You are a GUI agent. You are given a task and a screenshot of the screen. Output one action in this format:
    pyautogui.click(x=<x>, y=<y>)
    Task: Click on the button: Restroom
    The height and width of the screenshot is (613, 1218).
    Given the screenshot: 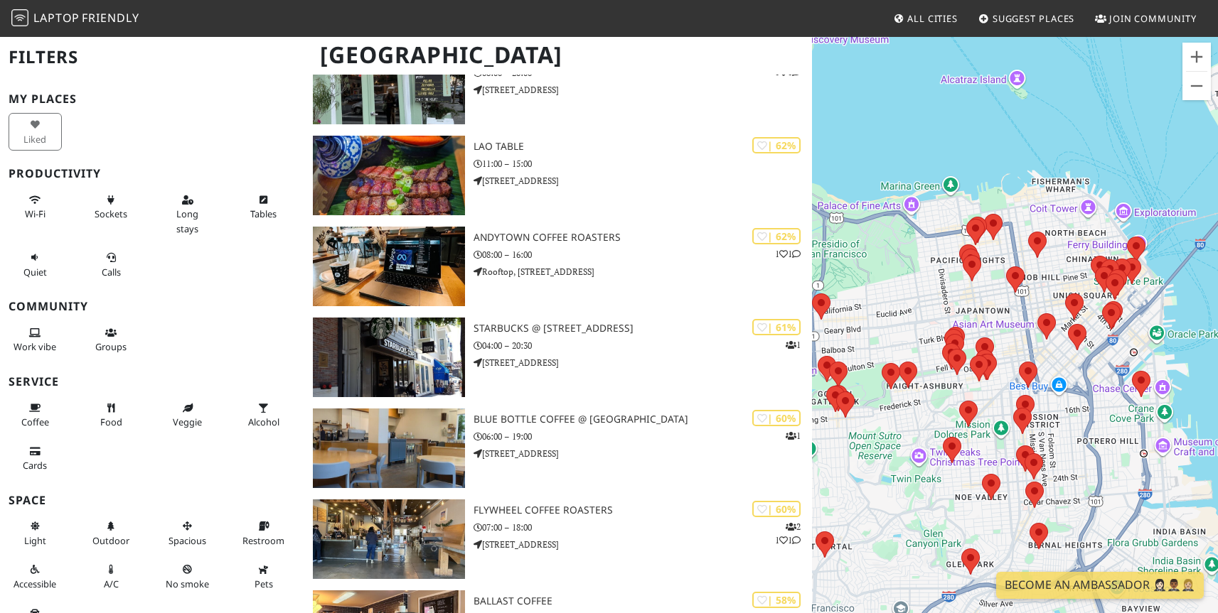 What is the action you would take?
    pyautogui.click(x=263, y=533)
    